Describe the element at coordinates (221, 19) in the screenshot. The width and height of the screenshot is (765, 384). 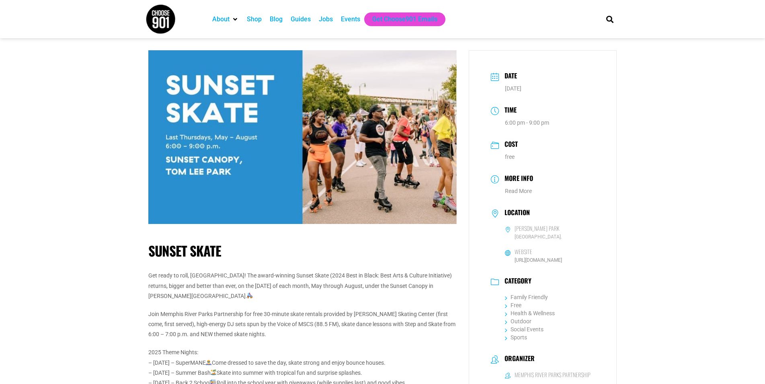
I see `a: About` at that location.